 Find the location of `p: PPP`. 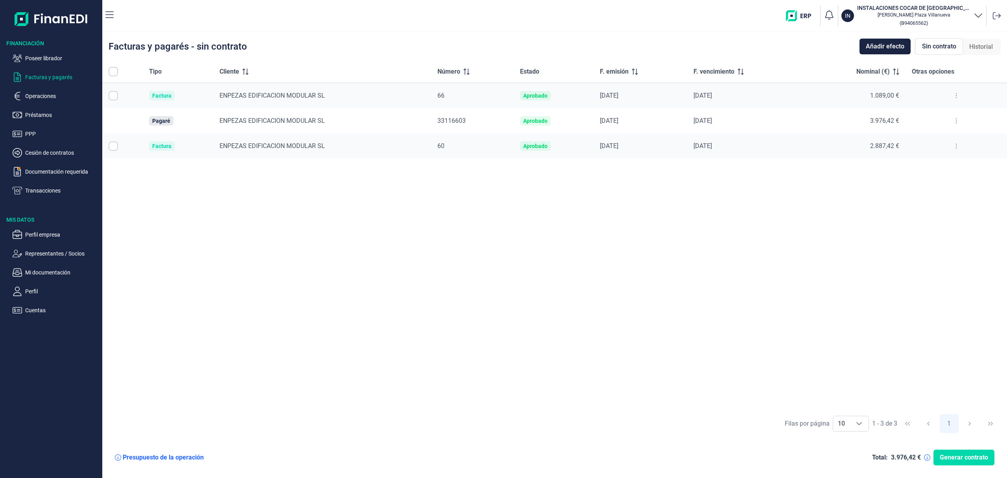

p: PPP is located at coordinates (62, 134).